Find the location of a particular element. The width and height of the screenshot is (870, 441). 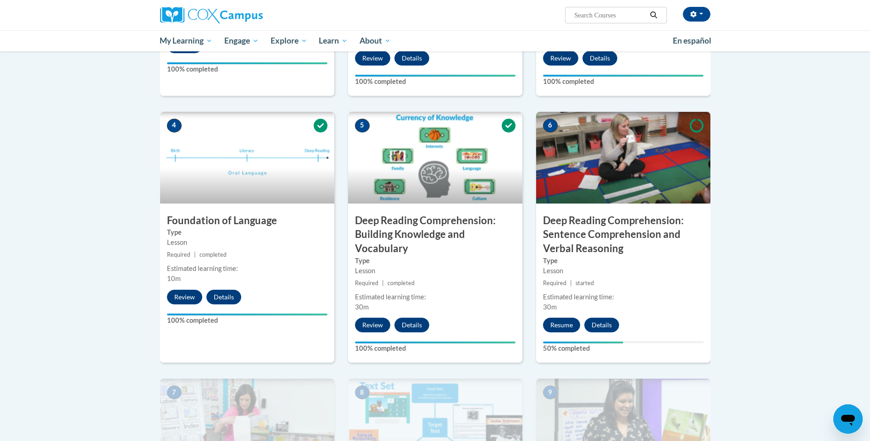

span: About is located at coordinates (375, 41).